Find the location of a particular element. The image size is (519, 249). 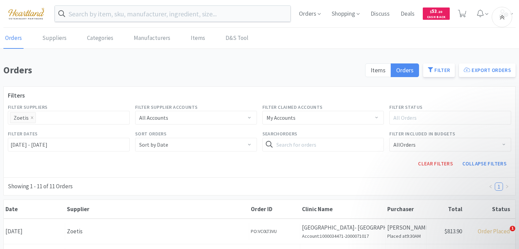

a: $53.20Cash Back is located at coordinates (436, 14).